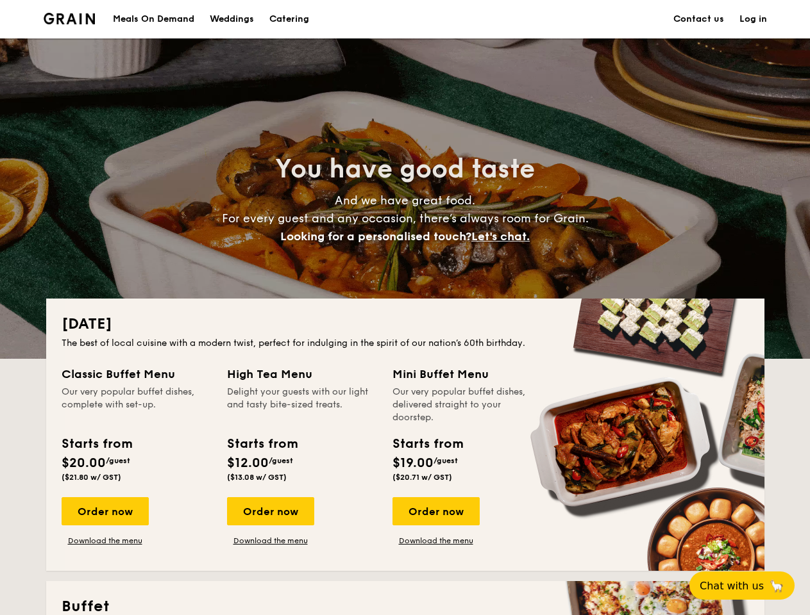 The width and height of the screenshot is (810, 615). What do you see at coordinates (467, 405) in the screenshot?
I see `div: Our very popular buffet dishes, delivered straight to your doorstep.` at bounding box center [467, 405].